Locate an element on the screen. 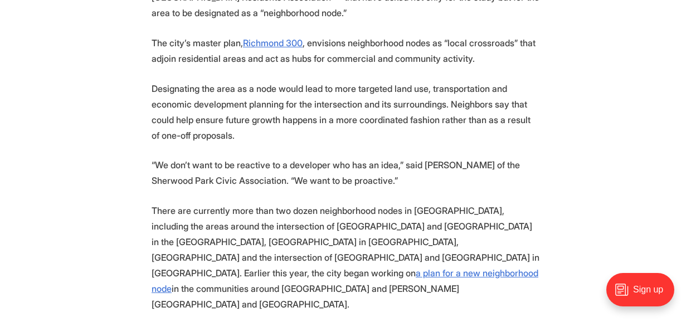 Image resolution: width=691 pixels, height=322 pixels. p: Designating the area as a node would lead to more targeted land use, transportation and economic ... is located at coordinates (346, 112).